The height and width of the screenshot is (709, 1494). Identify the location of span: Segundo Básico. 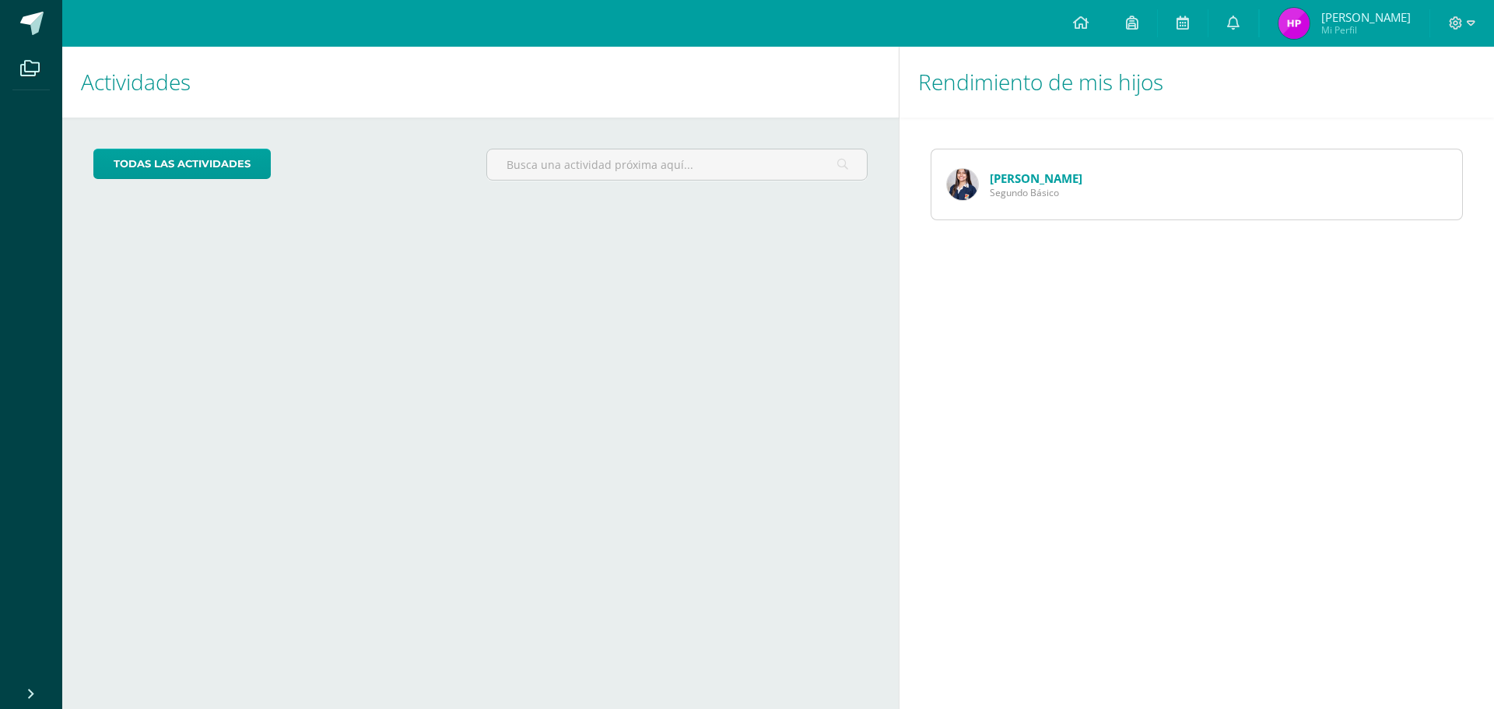
(1035, 192).